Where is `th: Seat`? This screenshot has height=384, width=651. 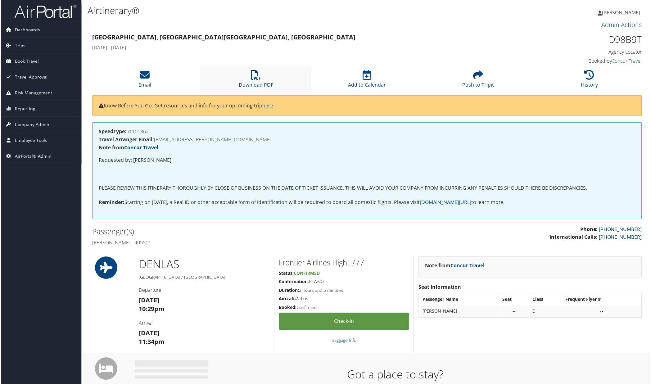 th: Seat is located at coordinates (514, 300).